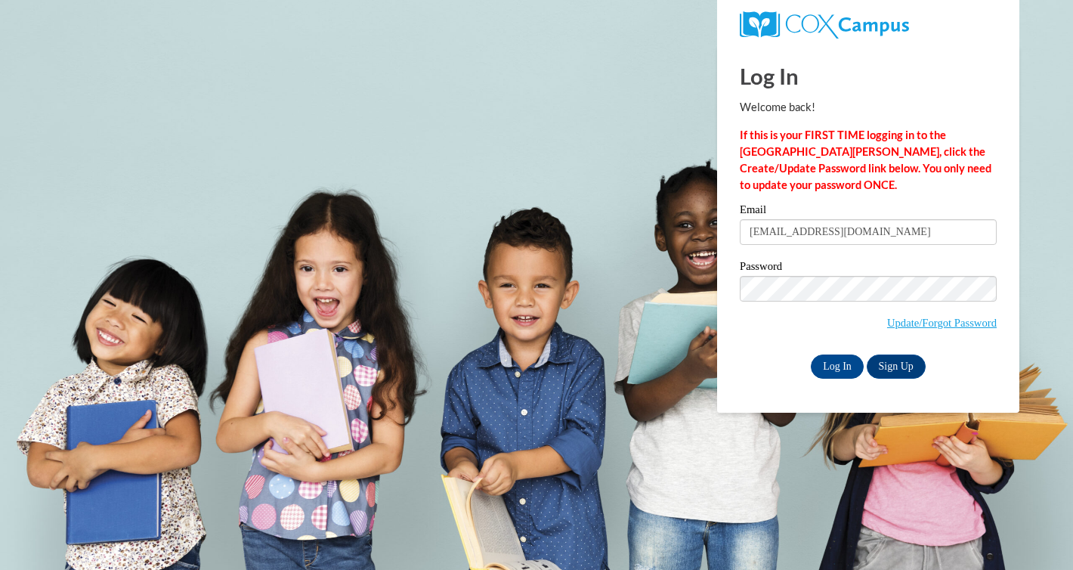  I want to click on label: Password, so click(868, 268).